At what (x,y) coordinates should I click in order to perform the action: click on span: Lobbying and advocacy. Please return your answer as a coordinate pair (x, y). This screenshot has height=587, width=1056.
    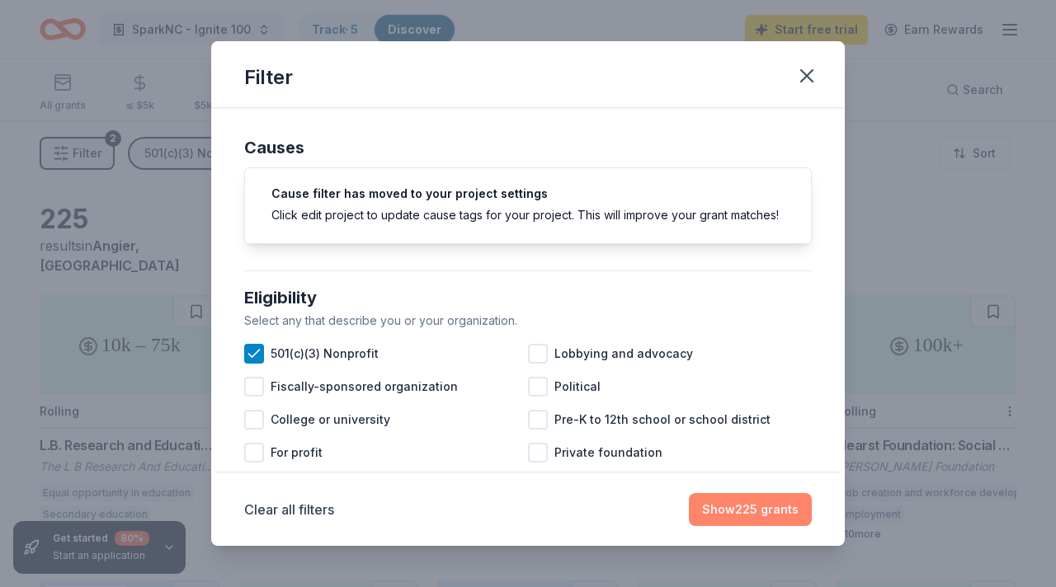
    Looking at the image, I should click on (624, 354).